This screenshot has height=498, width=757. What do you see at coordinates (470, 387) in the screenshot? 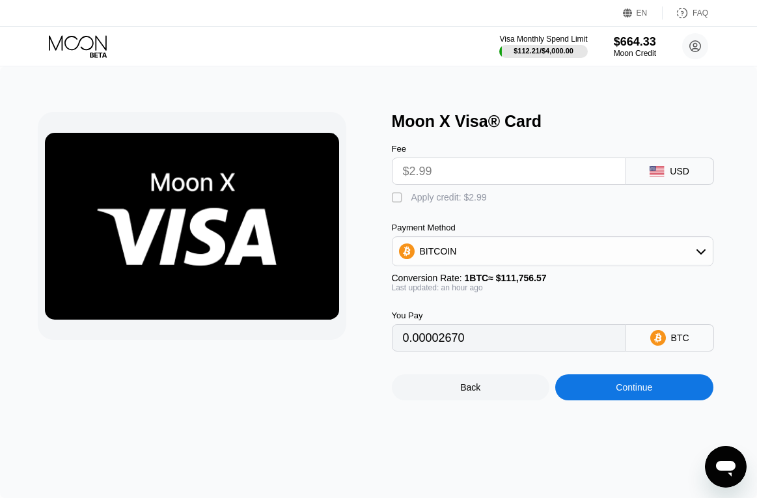
I see `div: Back` at bounding box center [470, 387].